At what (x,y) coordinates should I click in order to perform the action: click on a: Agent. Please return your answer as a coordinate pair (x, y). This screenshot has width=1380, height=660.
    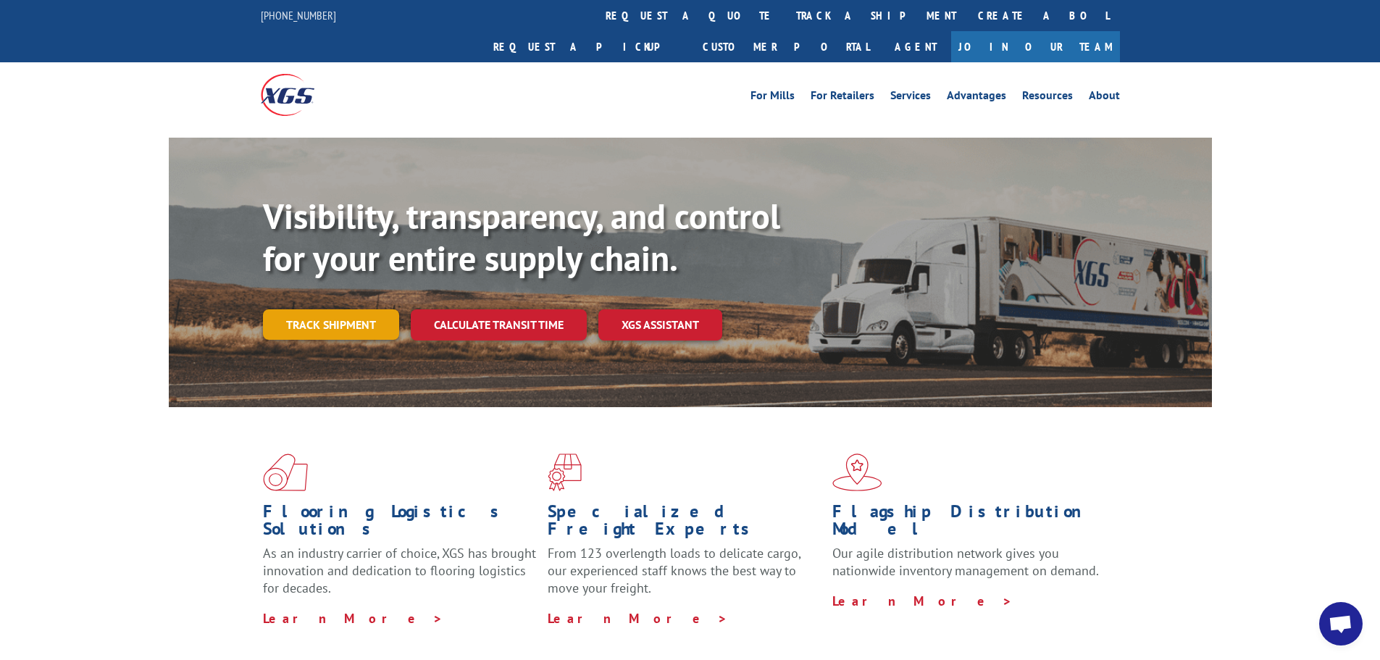
    Looking at the image, I should click on (916, 46).